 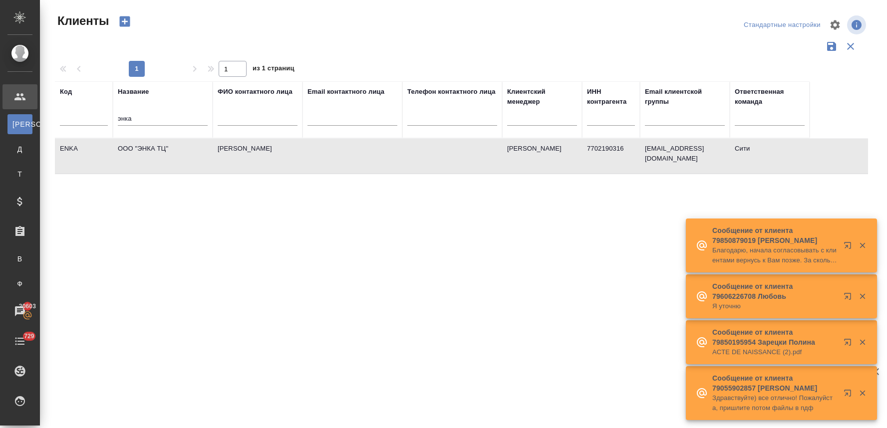 I want to click on div: Ответственная команда, so click(x=770, y=97).